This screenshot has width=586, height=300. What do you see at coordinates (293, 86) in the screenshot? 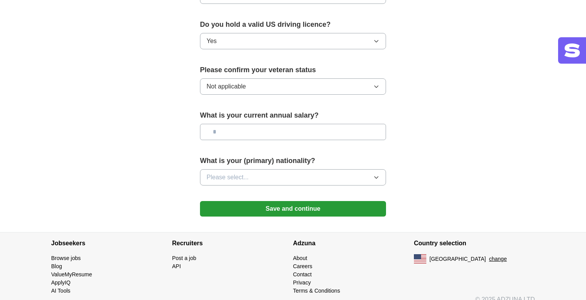
I see `button: Not applicable` at bounding box center [293, 86].